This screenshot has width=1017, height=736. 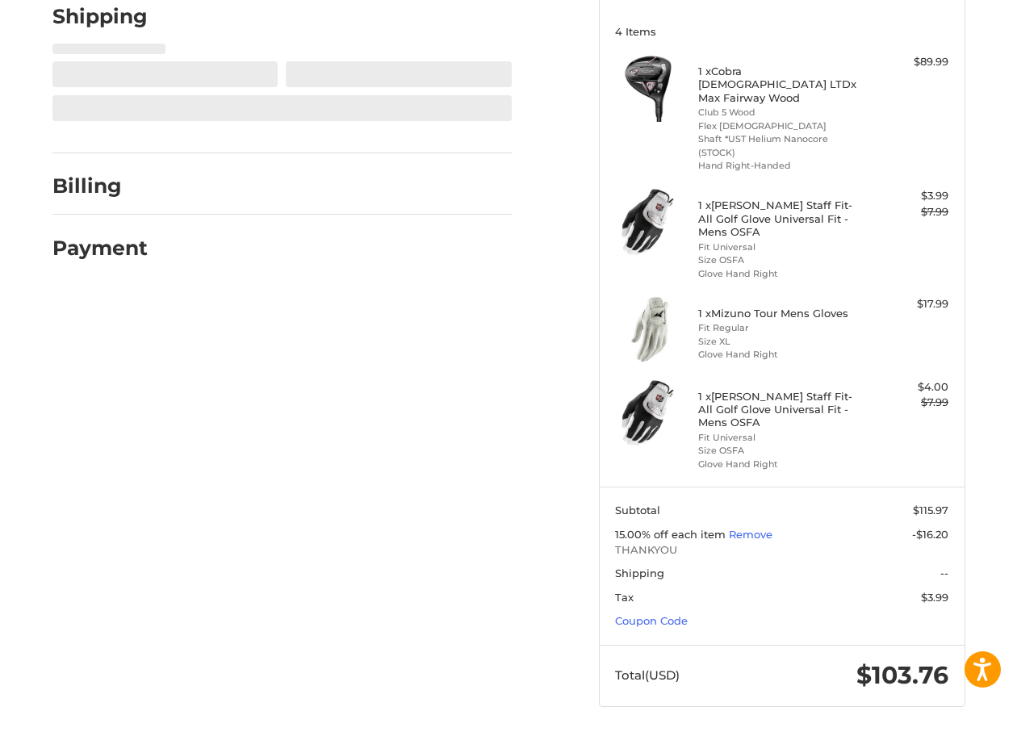 What do you see at coordinates (781, 31) in the screenshot?
I see `h3: 4 Items` at bounding box center [781, 31].